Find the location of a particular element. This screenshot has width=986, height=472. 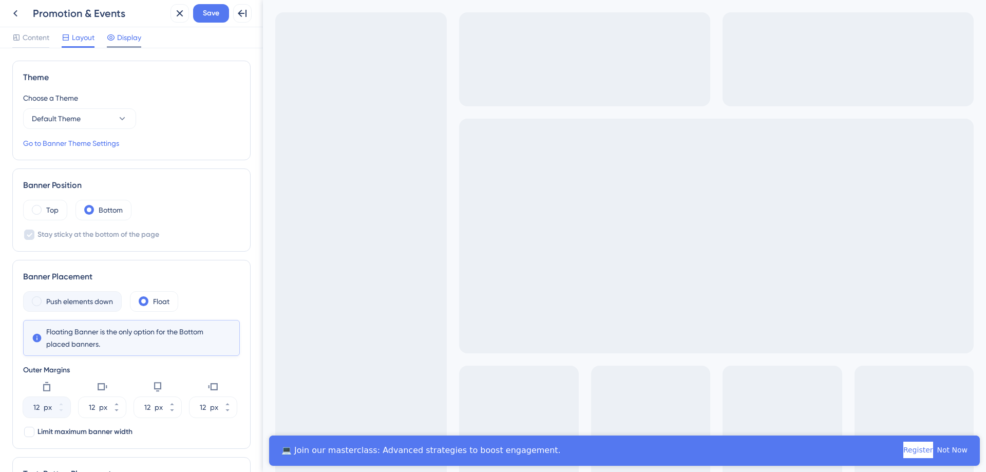

div: Promotion & Events is located at coordinates (100, 13).